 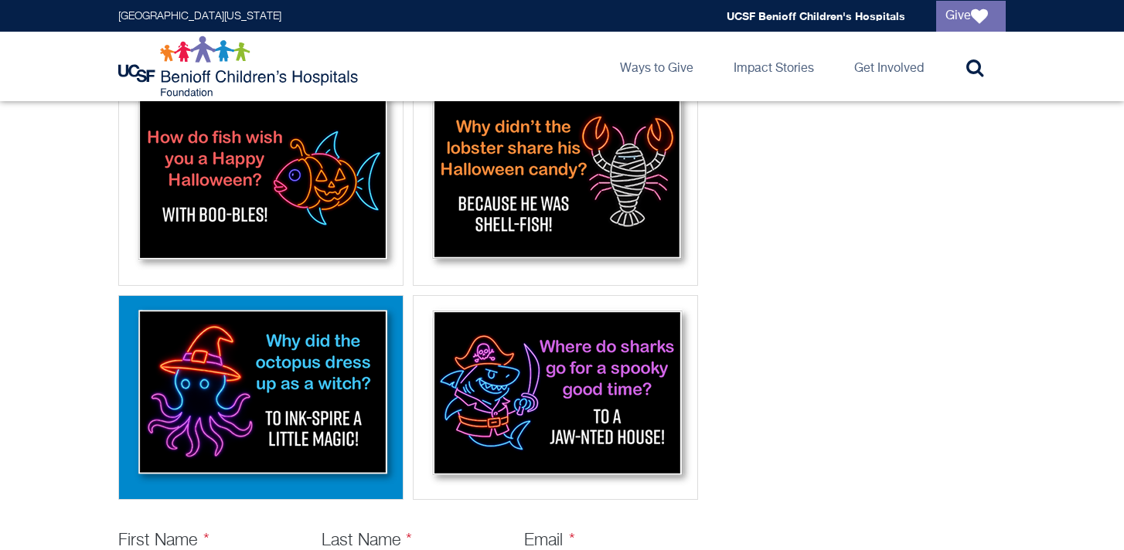 I want to click on label: Email, so click(x=549, y=541).